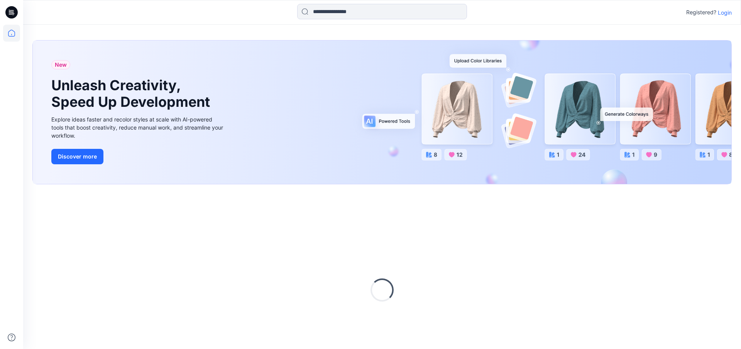 The width and height of the screenshot is (741, 349). What do you see at coordinates (138, 127) in the screenshot?
I see `div: Explore ideas faster and recolor styles at scale with AI-powered tools that boost creativity, red...` at bounding box center [138, 127].